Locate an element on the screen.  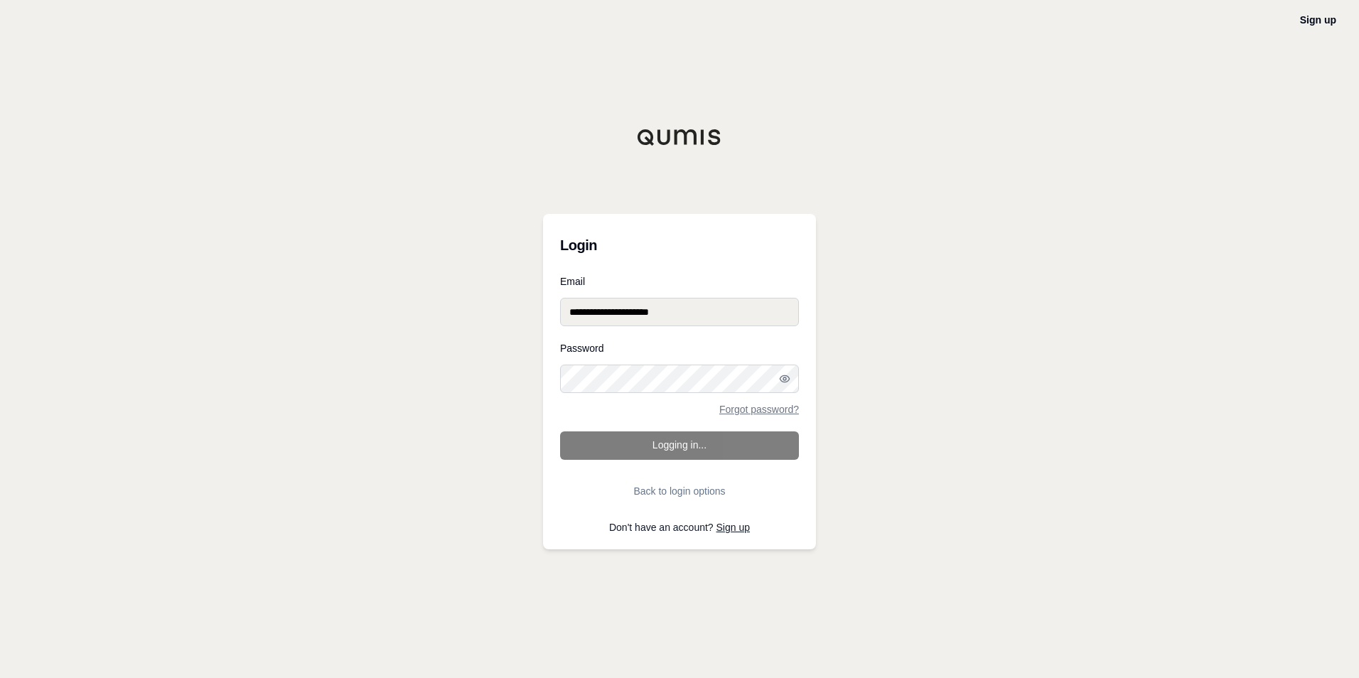
a: Forgot password? is located at coordinates (759, 410).